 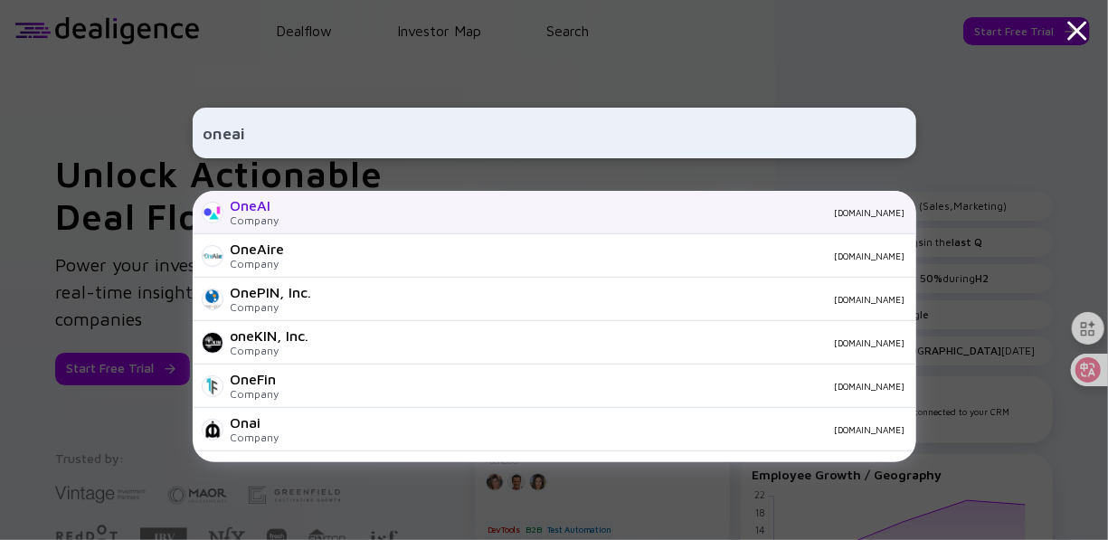 What do you see at coordinates (255, 466) in the screenshot?
I see `div: Ongair` at bounding box center [255, 466].